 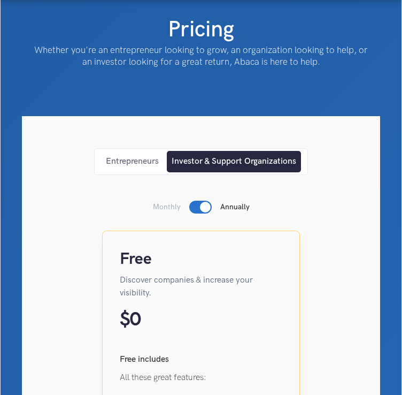 What do you see at coordinates (234, 162) in the screenshot?
I see `div: Investor & Support Organizations` at bounding box center [234, 162].